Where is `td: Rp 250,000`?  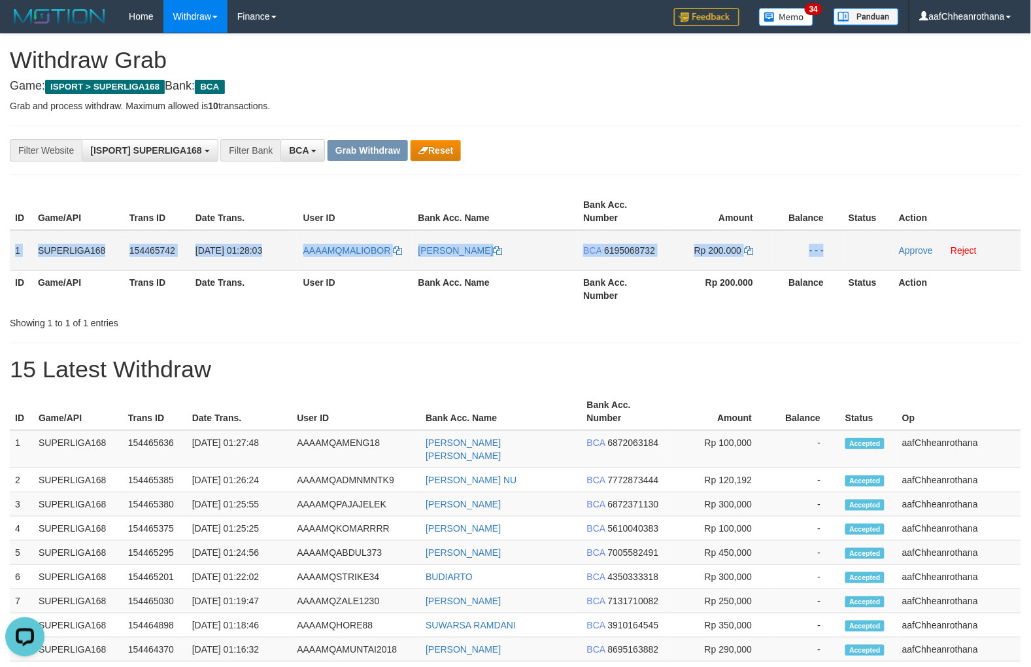
td: Rp 250,000 is located at coordinates (720, 601).